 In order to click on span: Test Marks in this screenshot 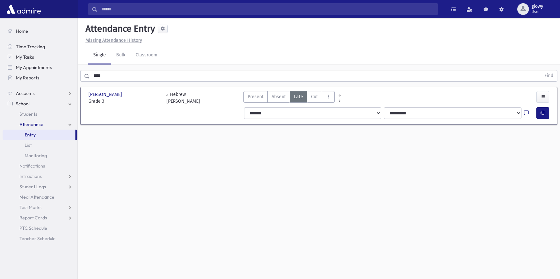, I will do `click(30, 207)`.